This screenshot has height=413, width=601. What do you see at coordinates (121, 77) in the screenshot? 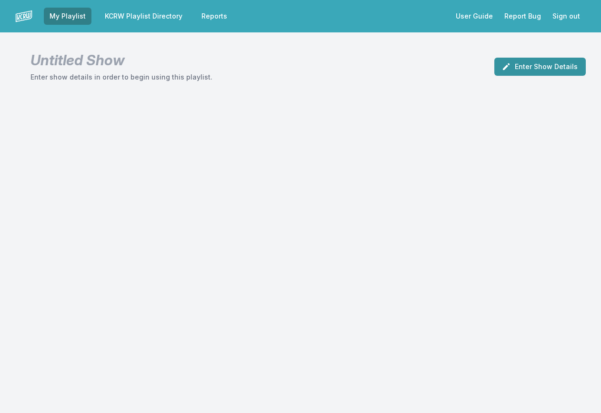
I see `p: Enter show details in order to begin using this playlist.` at bounding box center [121, 77].